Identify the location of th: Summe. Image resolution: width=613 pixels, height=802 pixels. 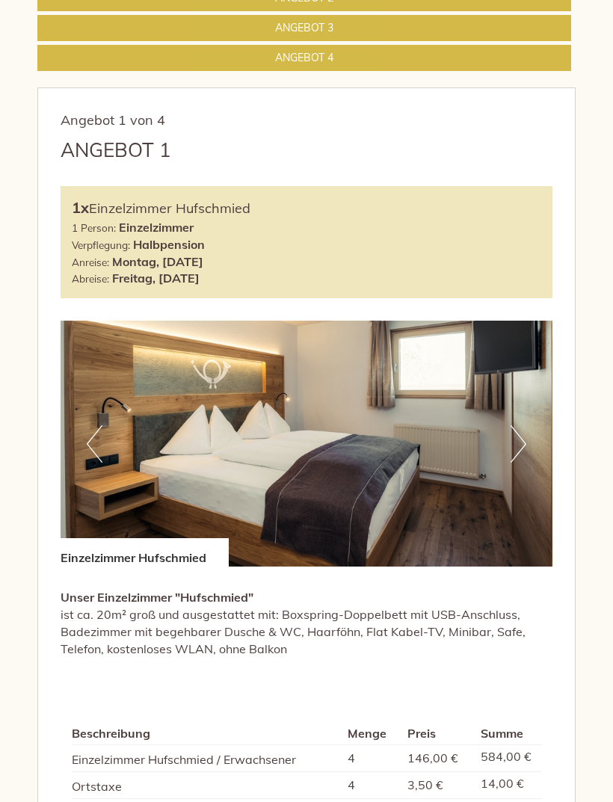
(507, 734).